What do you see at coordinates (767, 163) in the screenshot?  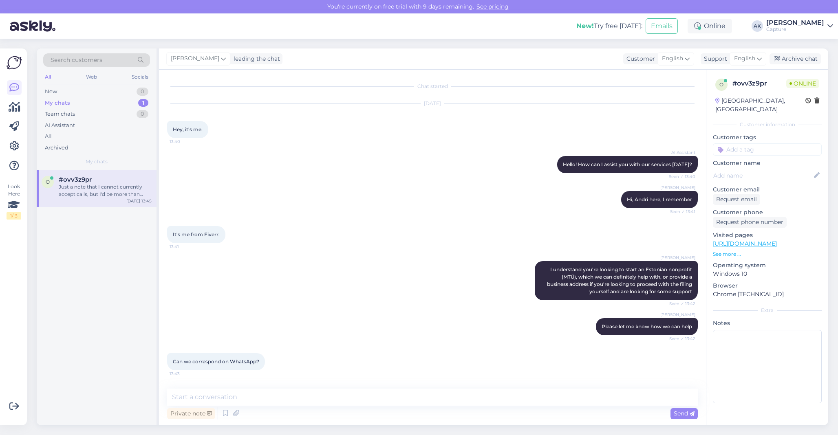 I see `p: Customer name` at bounding box center [767, 163].